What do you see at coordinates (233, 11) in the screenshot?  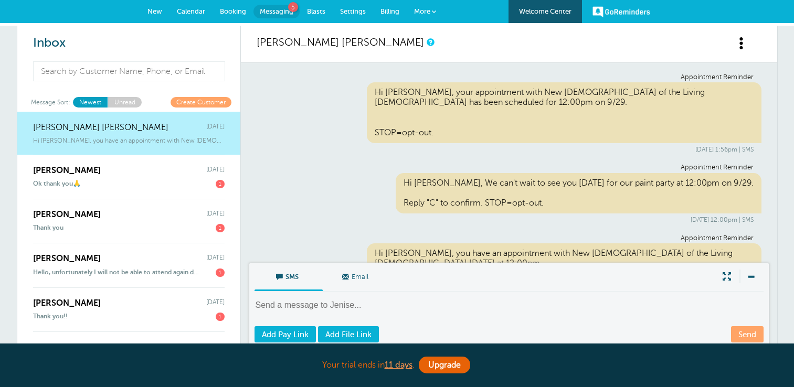 I see `span: Booking` at bounding box center [233, 11].